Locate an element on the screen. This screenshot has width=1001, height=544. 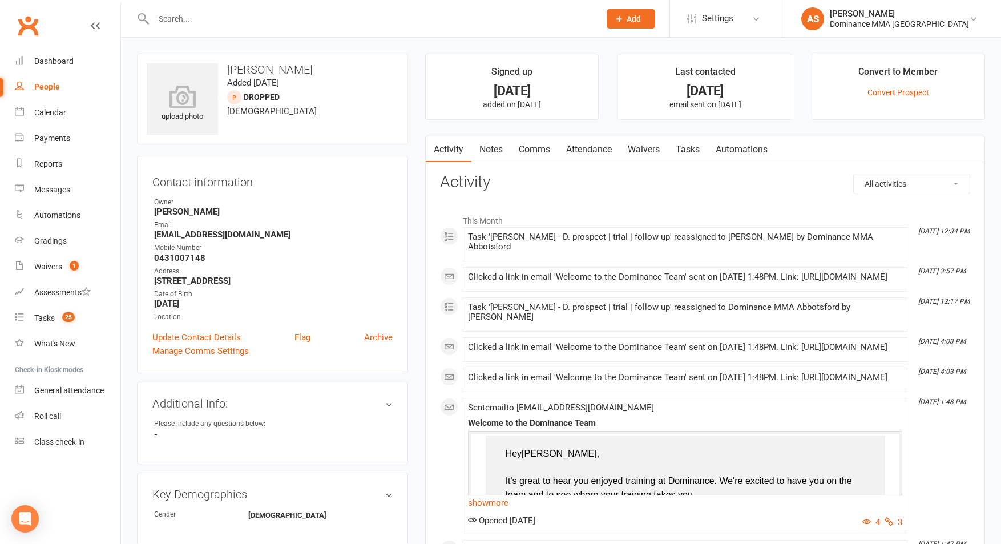
div: General attendance is located at coordinates (69, 390).